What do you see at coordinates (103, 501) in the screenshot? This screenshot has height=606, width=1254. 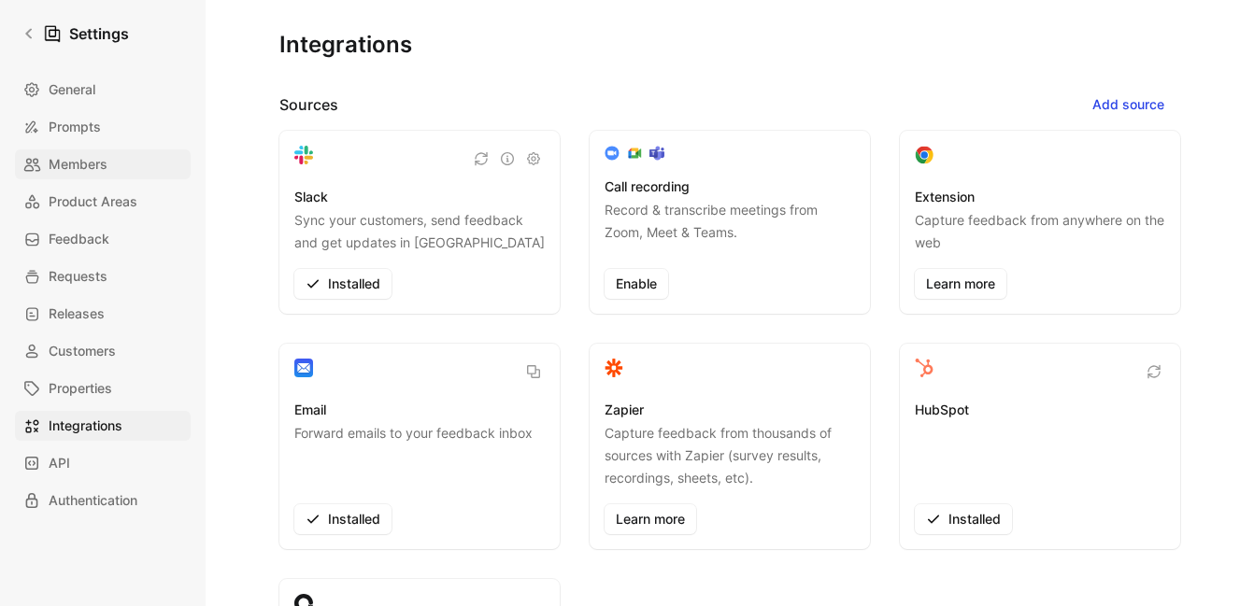 I see `a: Authentication` at bounding box center [103, 501].